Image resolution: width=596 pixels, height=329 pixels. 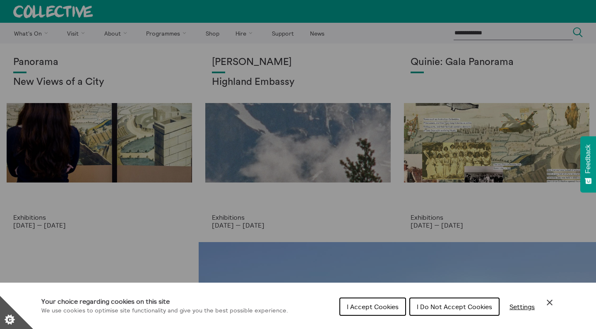 What do you see at coordinates (165, 311) in the screenshot?
I see `p: We use cookies to optimise site functionality and give you the best possible experience.` at bounding box center [165, 311].